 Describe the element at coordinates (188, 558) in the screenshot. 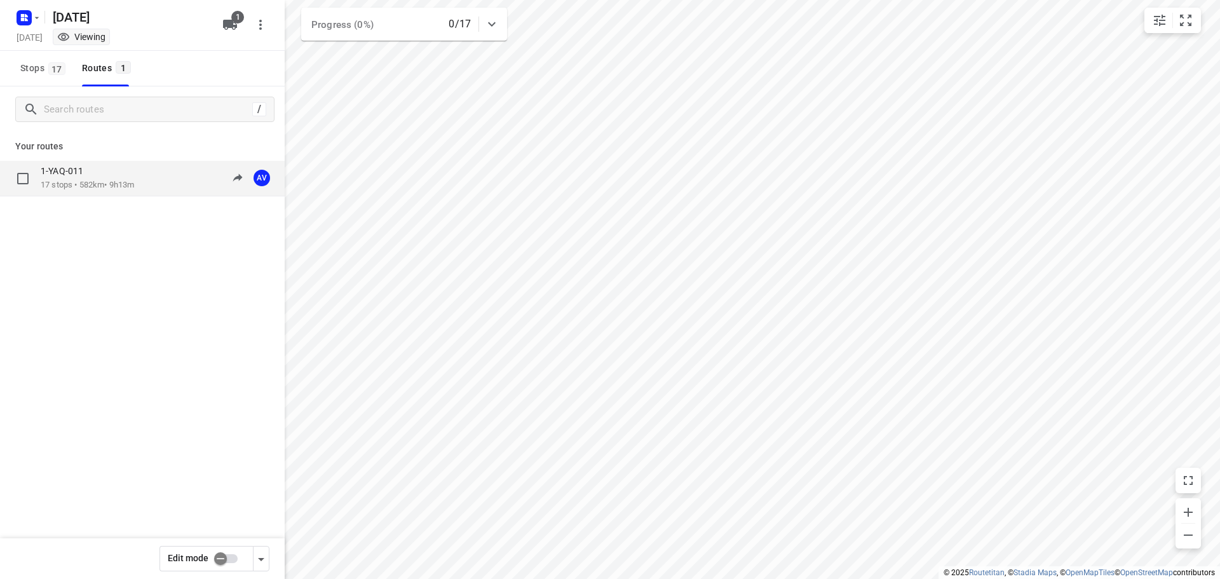

I see `span: Edit mode` at that location.